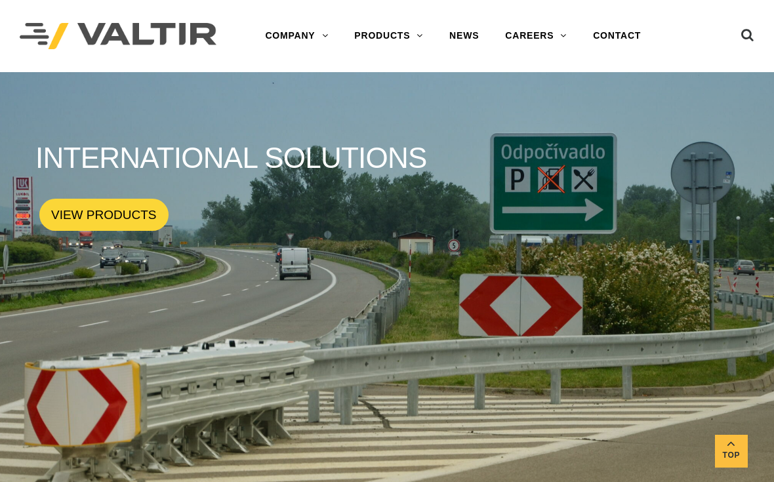 This screenshot has height=482, width=774. Describe the element at coordinates (118, 36) in the screenshot. I see `img: Valtir` at that location.